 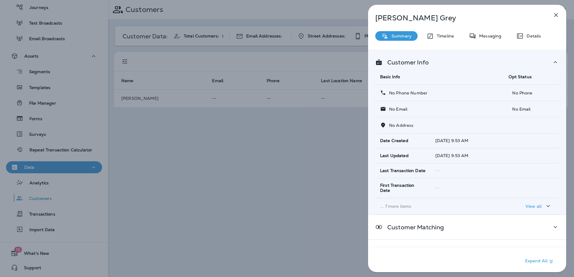 I want to click on p: Messaging, so click(x=488, y=36).